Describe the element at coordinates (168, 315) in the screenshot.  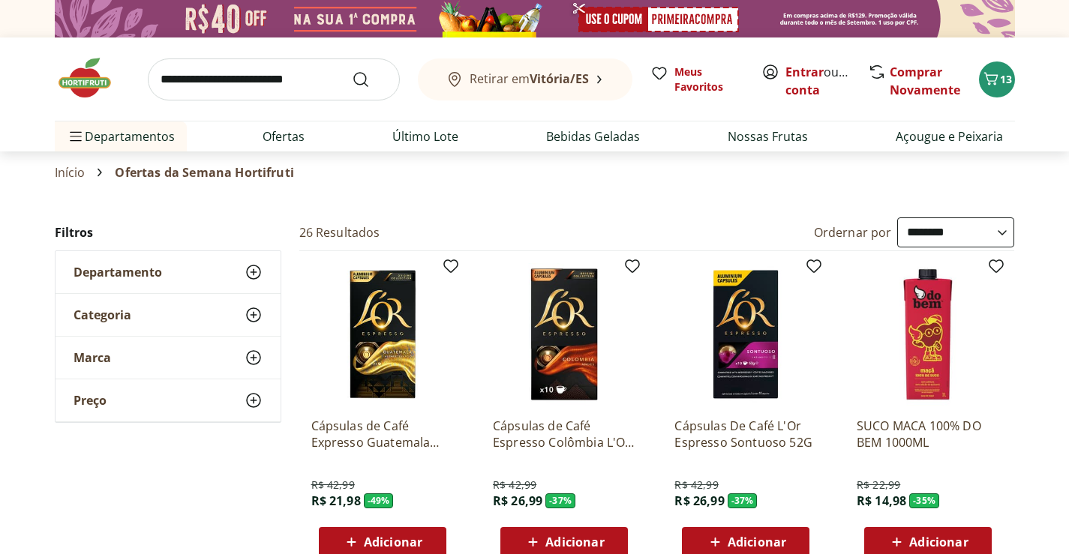
I see `button: Categoria` at that location.